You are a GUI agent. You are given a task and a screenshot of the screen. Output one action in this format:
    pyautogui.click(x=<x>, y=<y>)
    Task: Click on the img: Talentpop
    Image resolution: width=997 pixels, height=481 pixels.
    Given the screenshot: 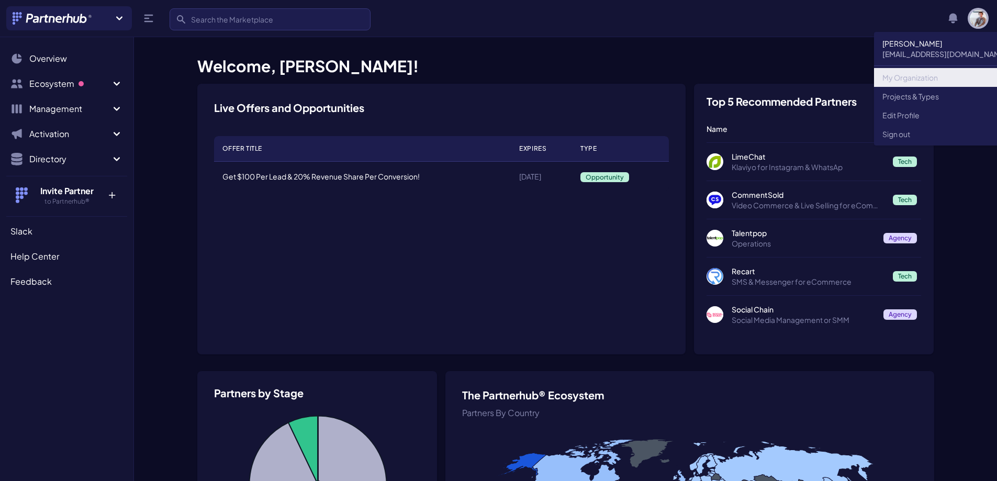 What is the action you would take?
    pyautogui.click(x=715, y=238)
    